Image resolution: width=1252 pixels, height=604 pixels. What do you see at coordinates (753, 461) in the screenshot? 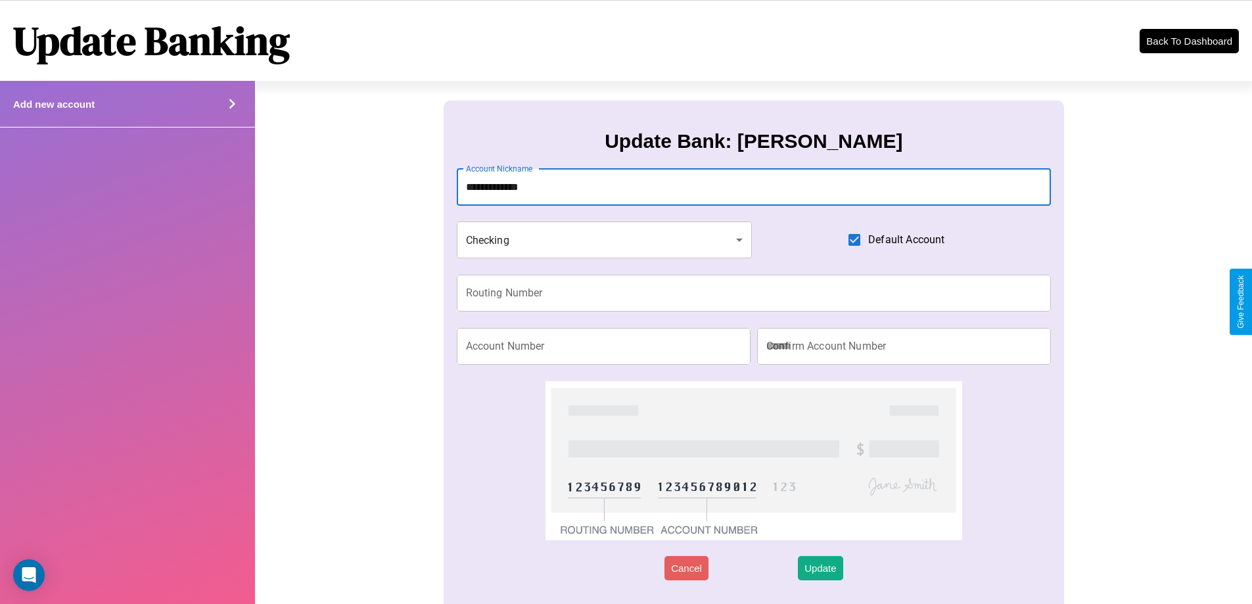
I see `img: check` at bounding box center [753, 461].